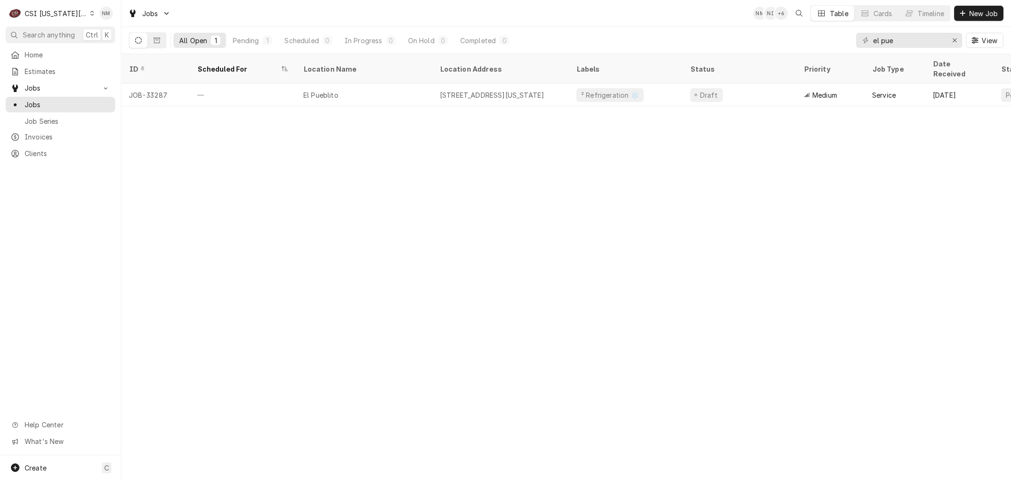 This screenshot has height=480, width=1011. What do you see at coordinates (107, 35) in the screenshot?
I see `span: K` at bounding box center [107, 35].